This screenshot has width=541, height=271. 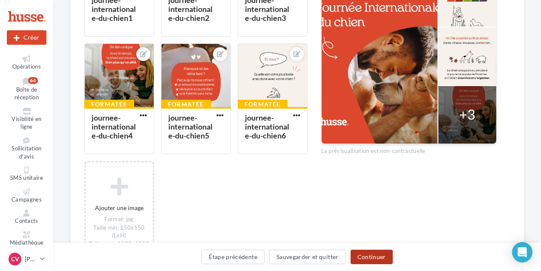 I want to click on div: Open Intercom Messenger, so click(x=522, y=252).